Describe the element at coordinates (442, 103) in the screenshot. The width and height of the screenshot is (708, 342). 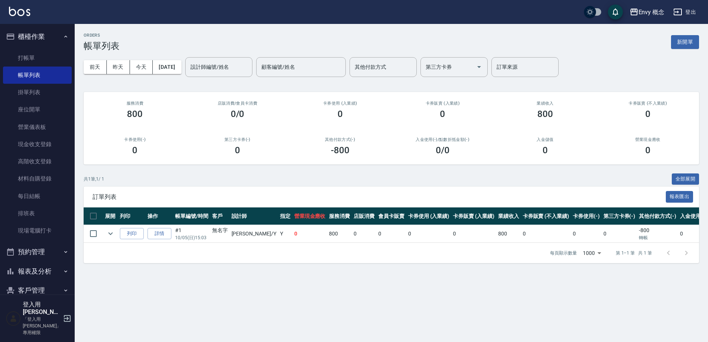
I see `h2: 卡券販賣 (入業績)` at that location.